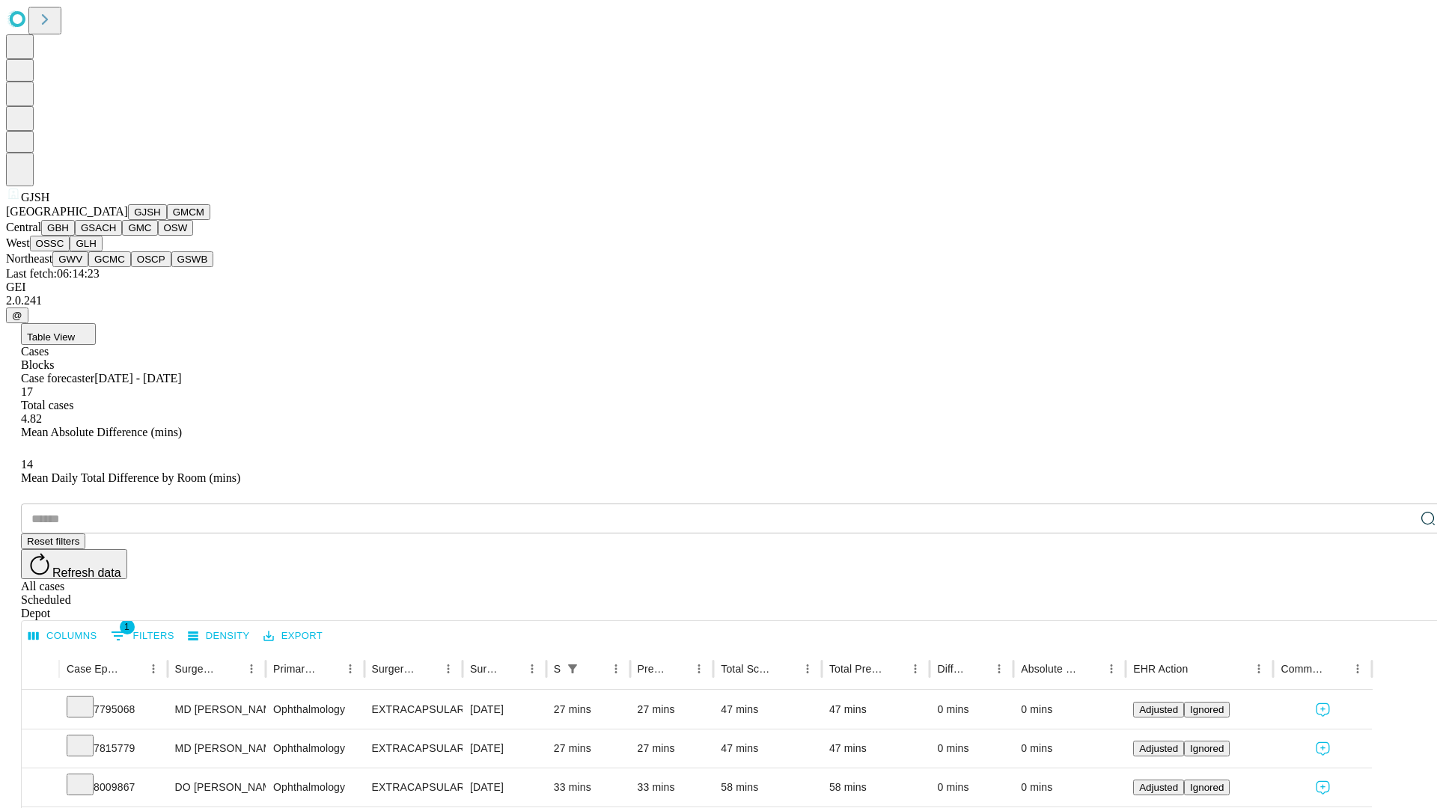 The width and height of the screenshot is (1437, 808). What do you see at coordinates (23, 227) in the screenshot?
I see `span: Central` at bounding box center [23, 227].